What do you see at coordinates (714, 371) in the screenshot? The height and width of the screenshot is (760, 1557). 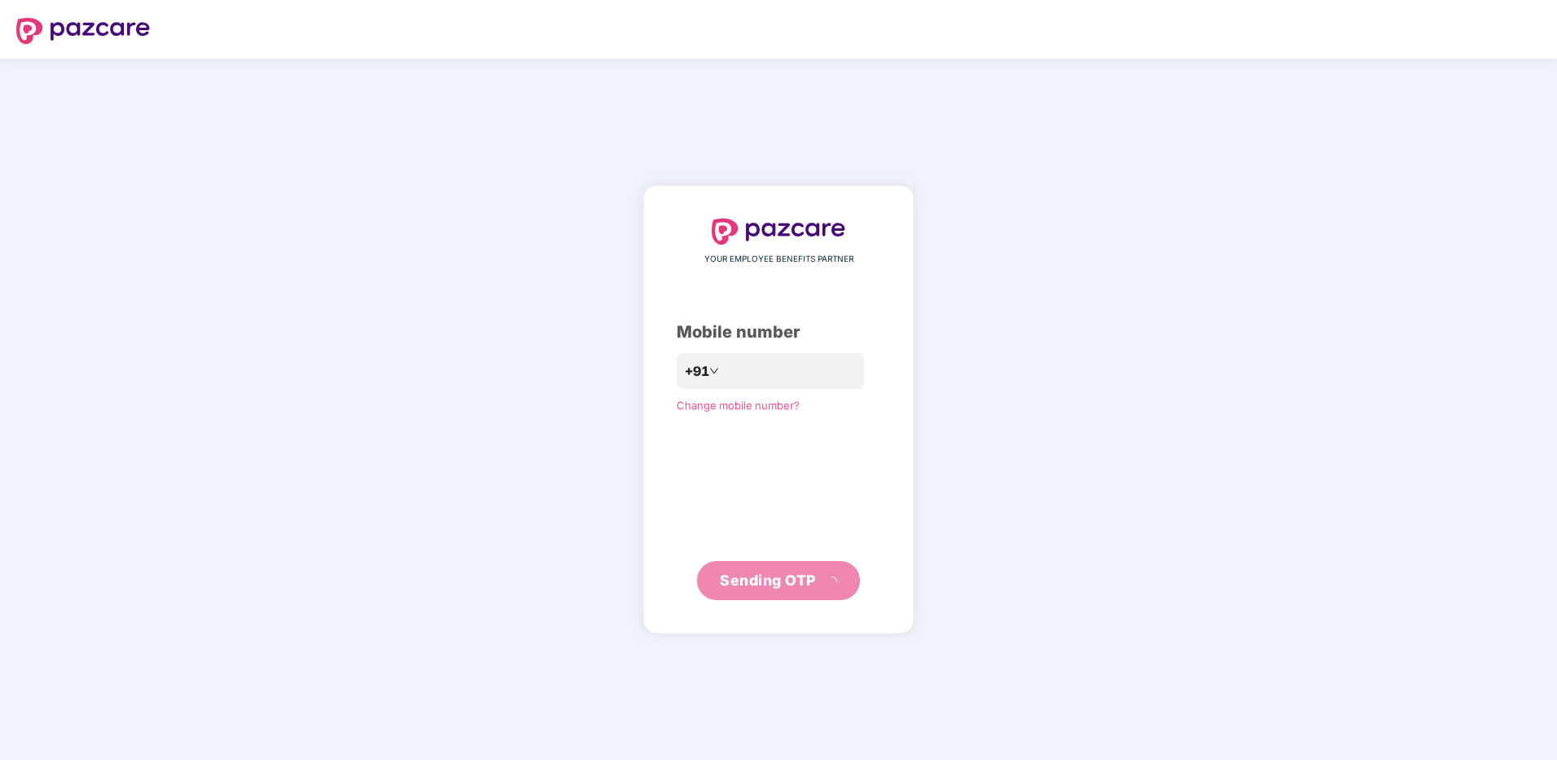 I see `span: down` at bounding box center [714, 371].